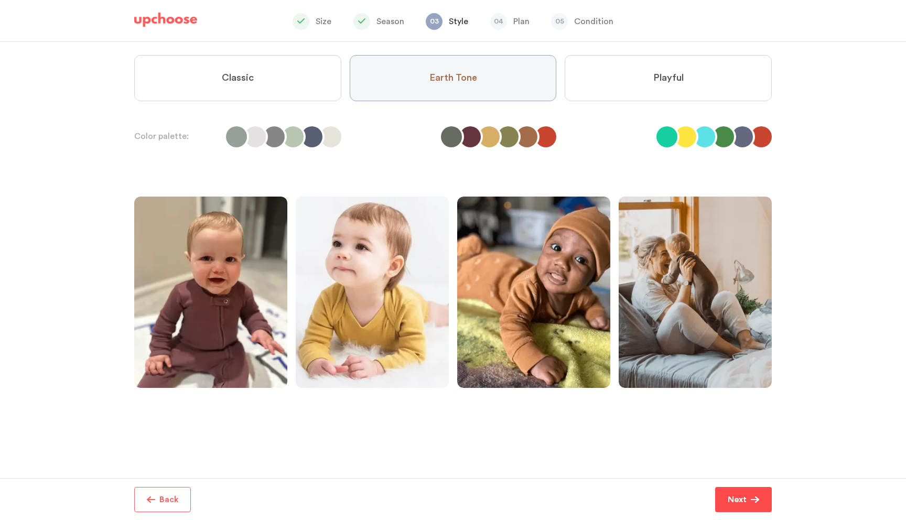 This screenshot has width=906, height=520. I want to click on p: Plan, so click(521, 21).